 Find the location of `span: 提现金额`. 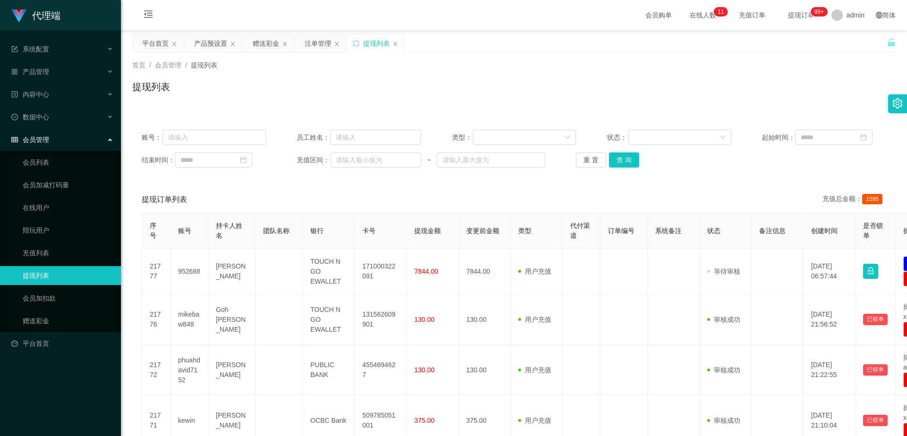

span: 提现金额 is located at coordinates (427, 231).